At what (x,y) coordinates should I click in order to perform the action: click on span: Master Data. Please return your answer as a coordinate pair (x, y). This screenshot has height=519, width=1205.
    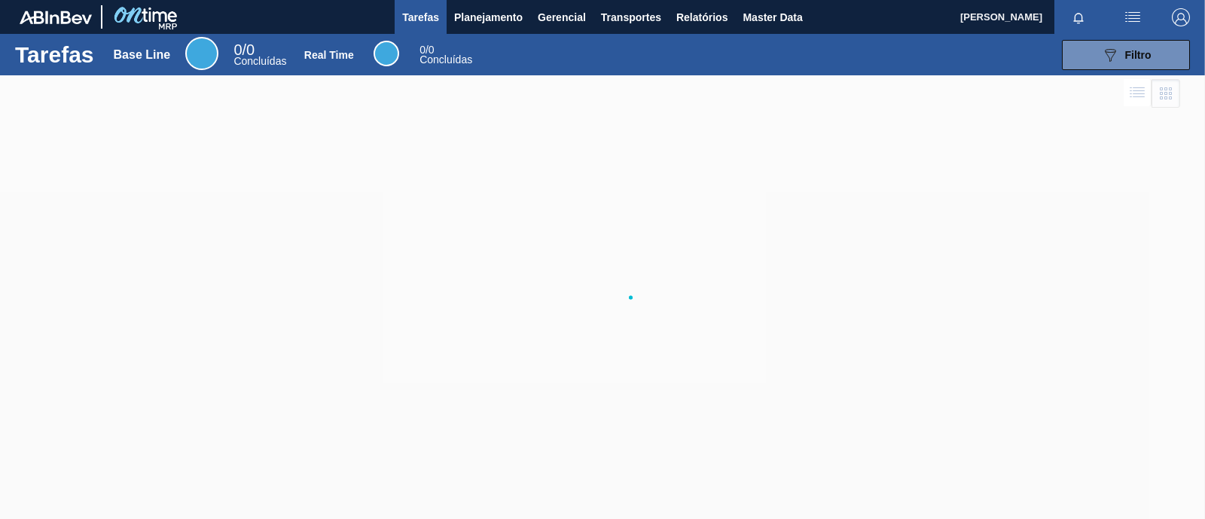
    Looking at the image, I should click on (772, 17).